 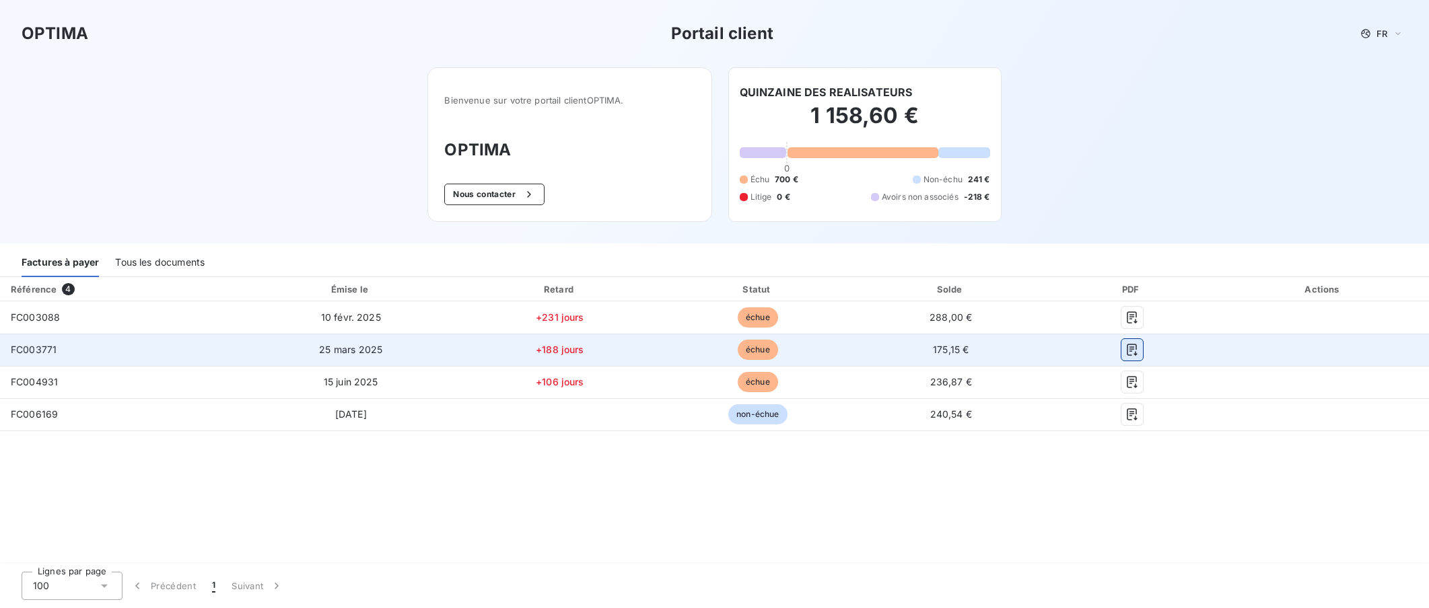 What do you see at coordinates (1323, 289) in the screenshot?
I see `div: Actions` at bounding box center [1323, 289].